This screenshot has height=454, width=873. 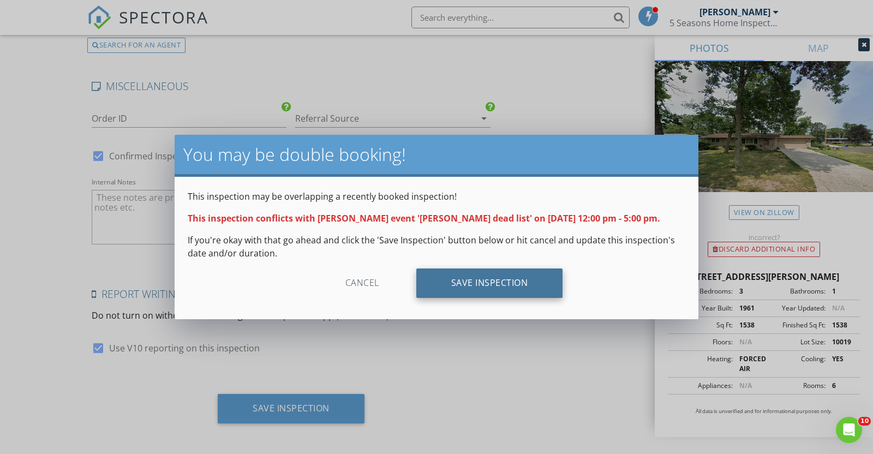 I want to click on div: Cancel, so click(x=362, y=283).